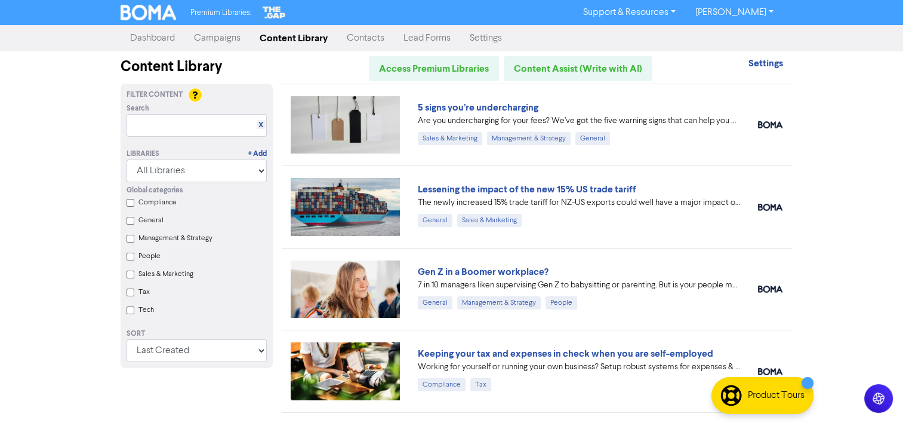 The image size is (903, 423). What do you see at coordinates (578, 69) in the screenshot?
I see `a: Content Assist (Write with AI)` at bounding box center [578, 69].